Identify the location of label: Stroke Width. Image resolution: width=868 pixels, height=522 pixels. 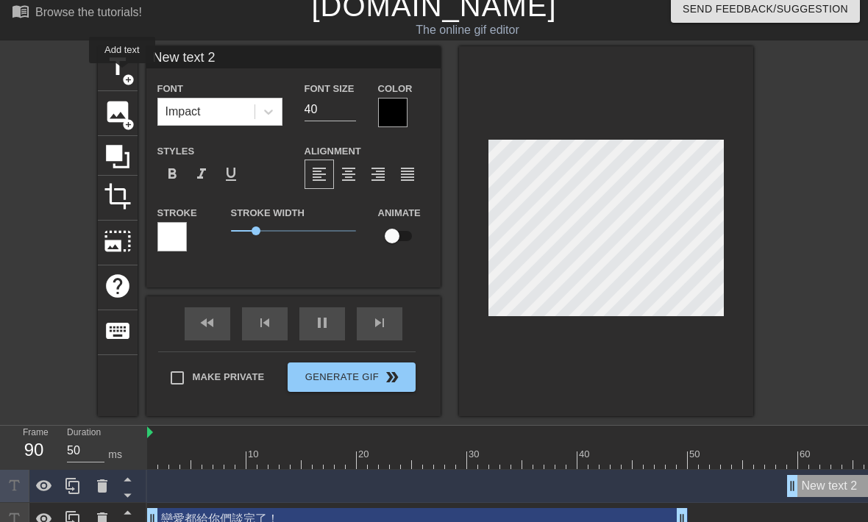
(268, 213).